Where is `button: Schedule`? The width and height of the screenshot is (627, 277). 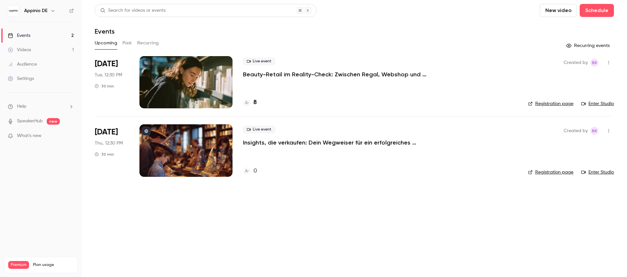 button: Schedule is located at coordinates (597, 10).